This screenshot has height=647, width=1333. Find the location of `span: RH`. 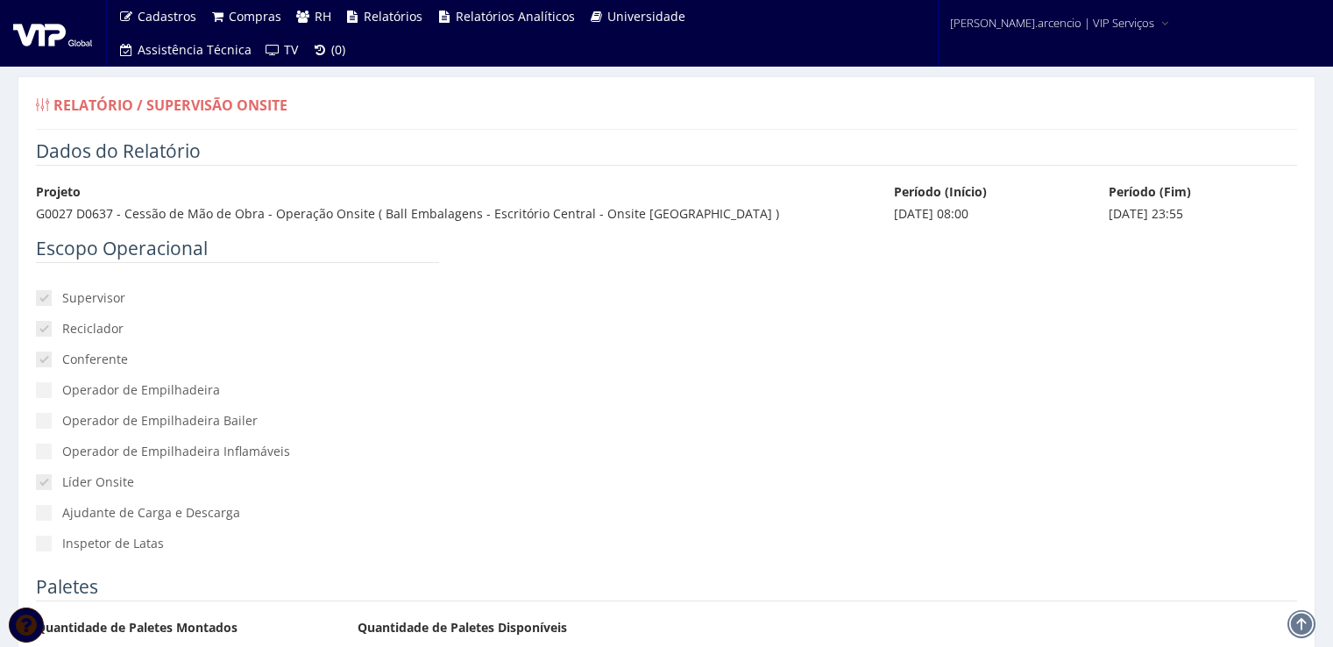

span: RH is located at coordinates (323, 16).